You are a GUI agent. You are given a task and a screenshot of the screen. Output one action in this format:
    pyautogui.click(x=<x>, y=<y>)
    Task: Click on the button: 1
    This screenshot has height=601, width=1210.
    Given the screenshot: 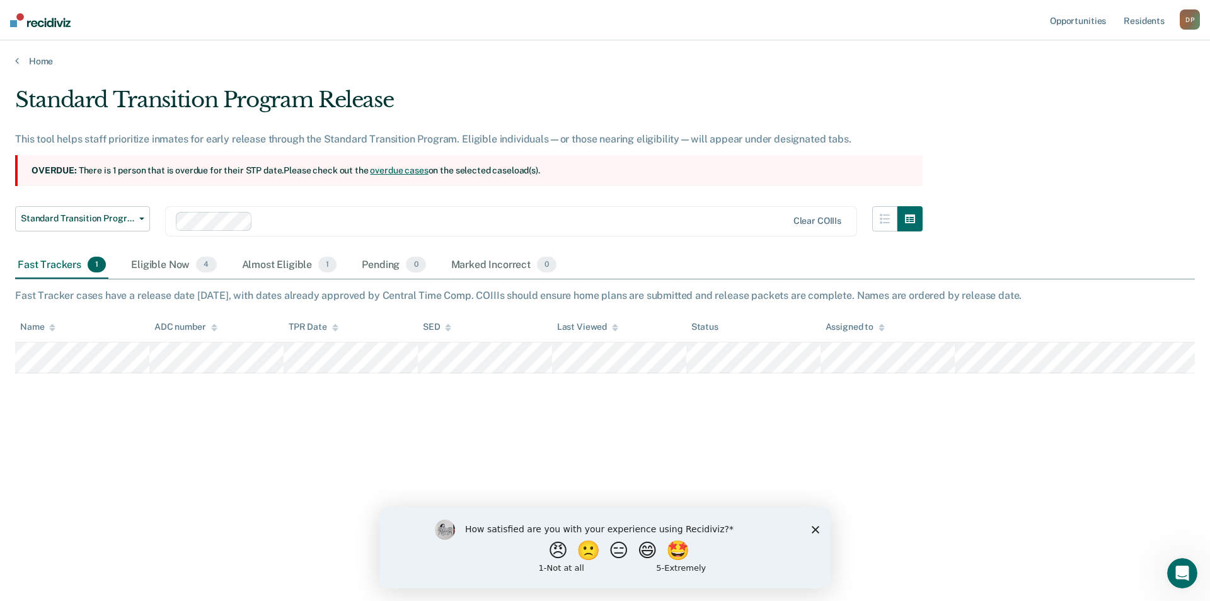 What is the action you would take?
    pyautogui.click(x=180, y=43)
    